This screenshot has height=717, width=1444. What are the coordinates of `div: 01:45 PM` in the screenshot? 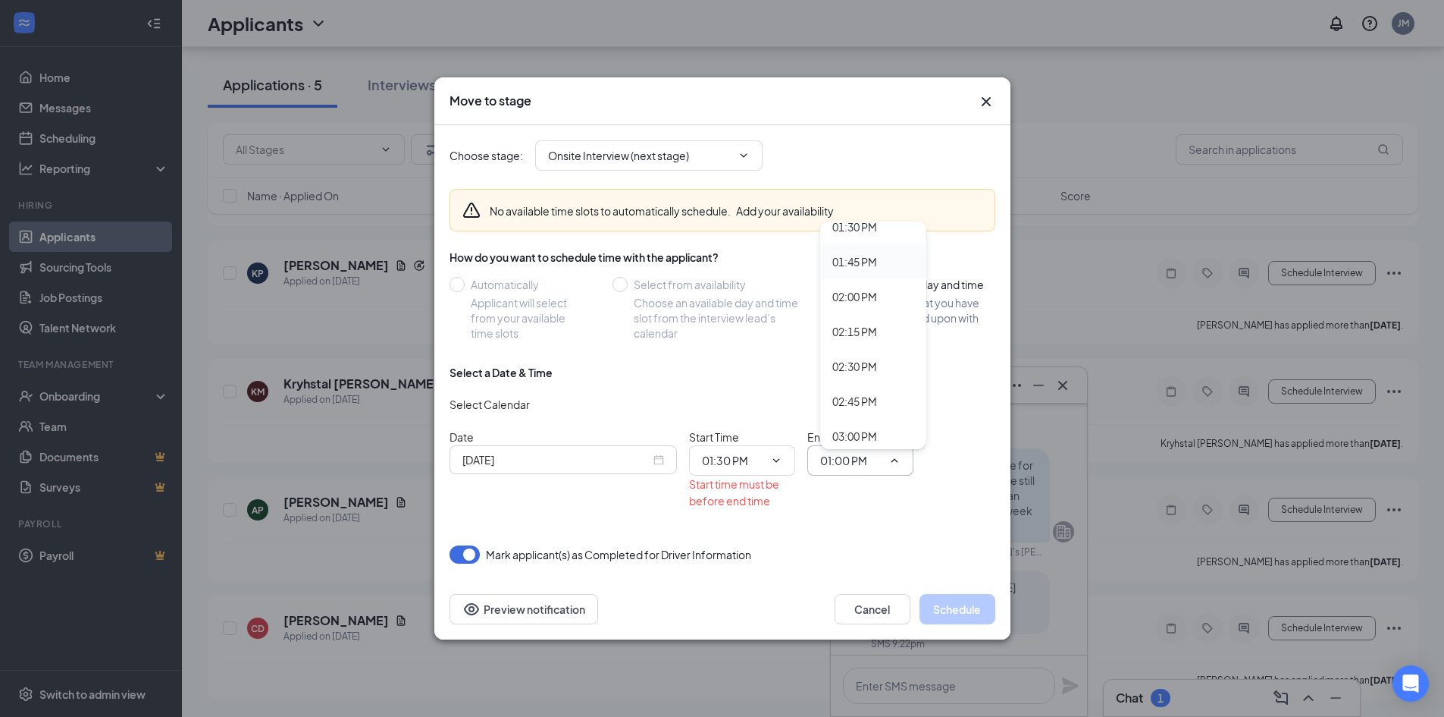 It's located at (855, 262).